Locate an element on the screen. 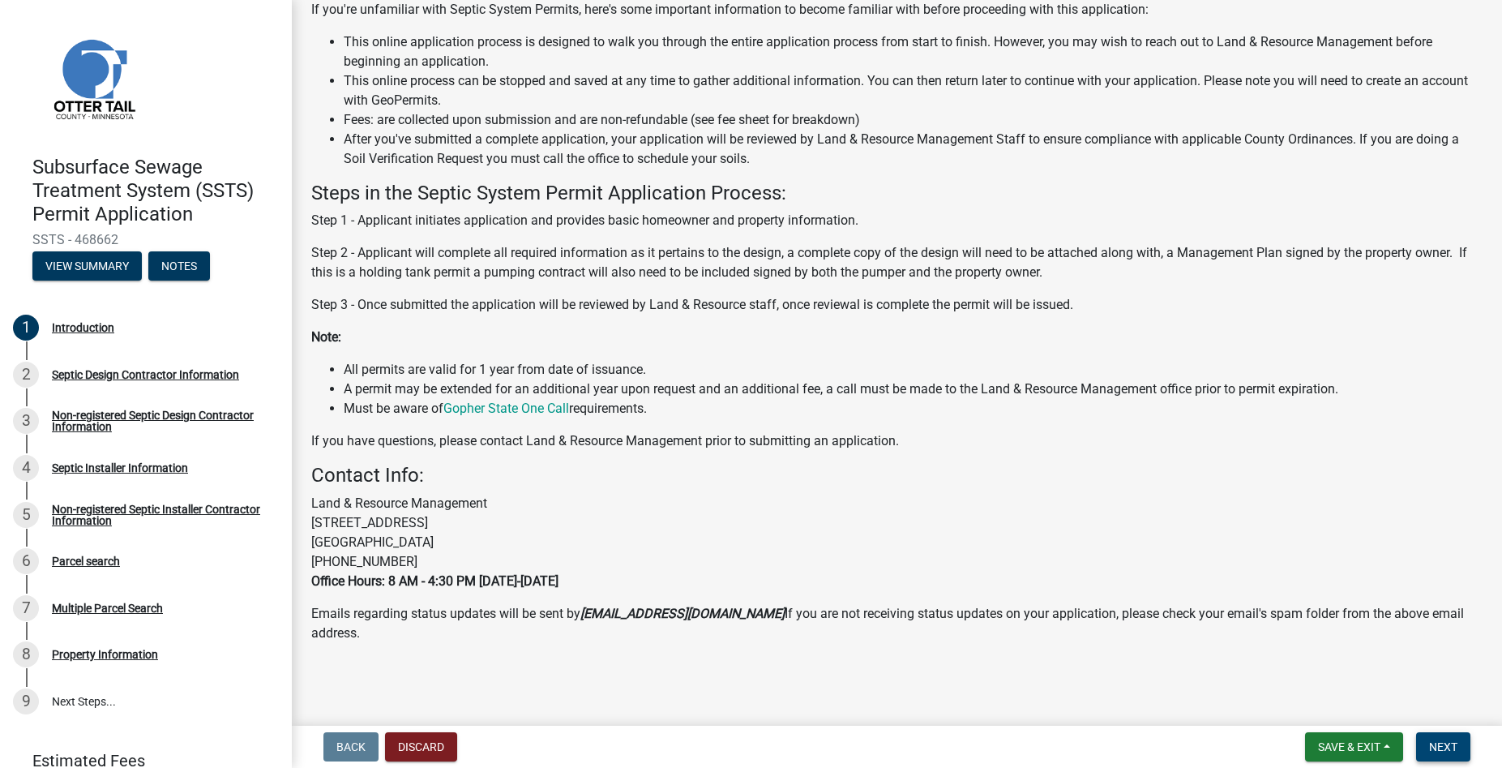 The height and width of the screenshot is (768, 1502). div: 2 is located at coordinates (26, 374).